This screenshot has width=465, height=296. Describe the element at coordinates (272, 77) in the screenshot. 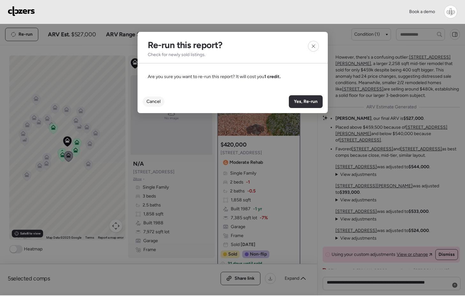

I see `span: 1 credit.` at that location.